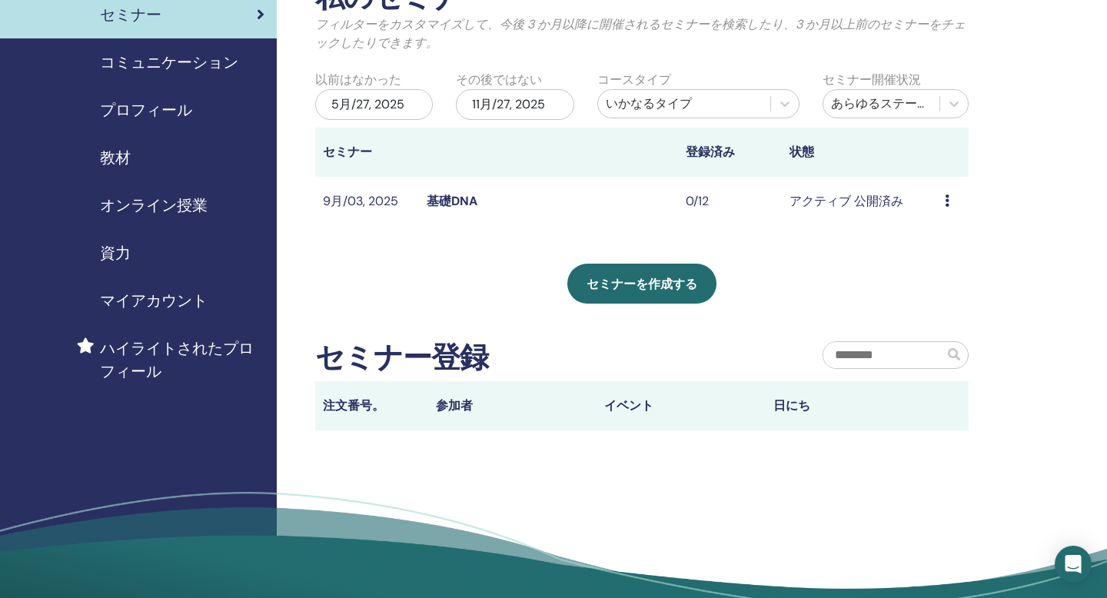  I want to click on span: ハイライトされたプロフィール, so click(182, 360).